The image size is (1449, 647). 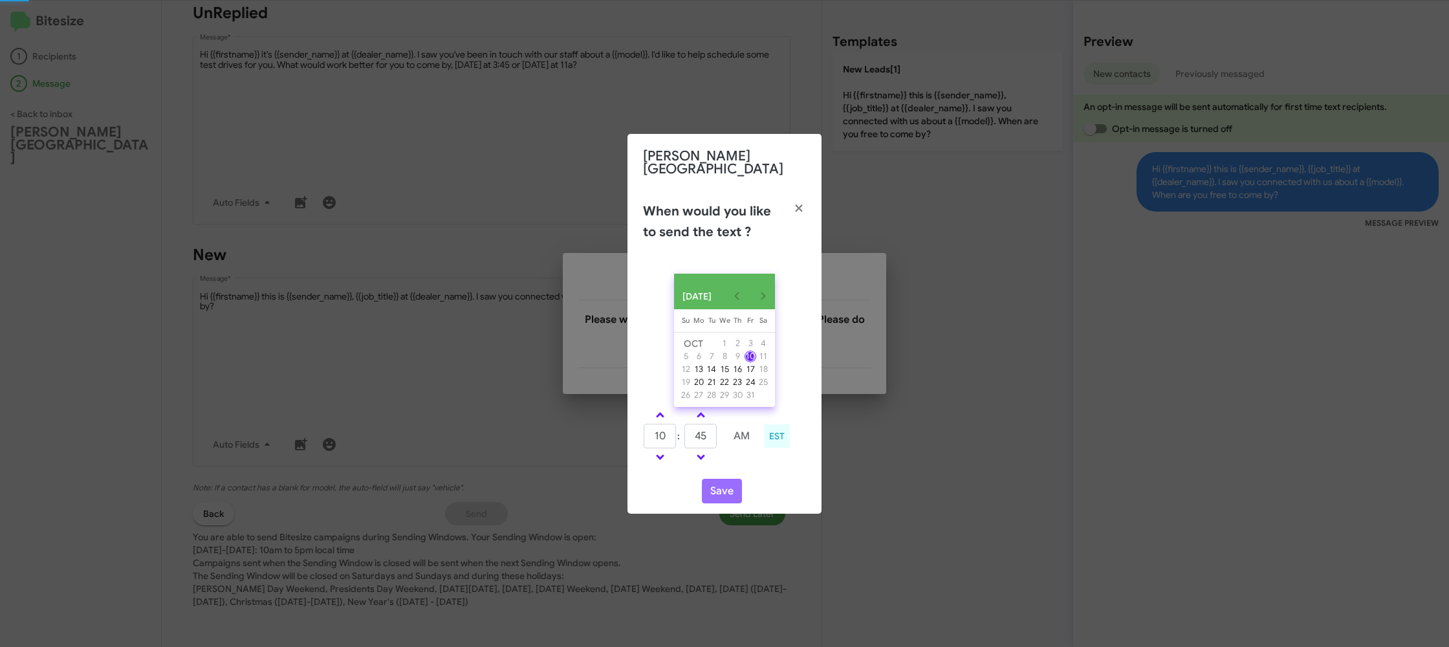 What do you see at coordinates (750, 369) in the screenshot?
I see `div: 17` at bounding box center [750, 369].